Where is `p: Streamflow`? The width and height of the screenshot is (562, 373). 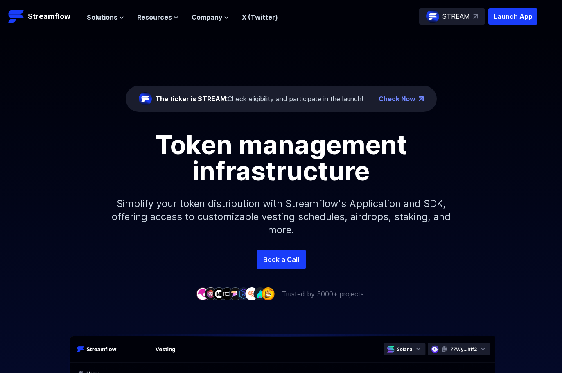 p: Streamflow is located at coordinates (49, 16).